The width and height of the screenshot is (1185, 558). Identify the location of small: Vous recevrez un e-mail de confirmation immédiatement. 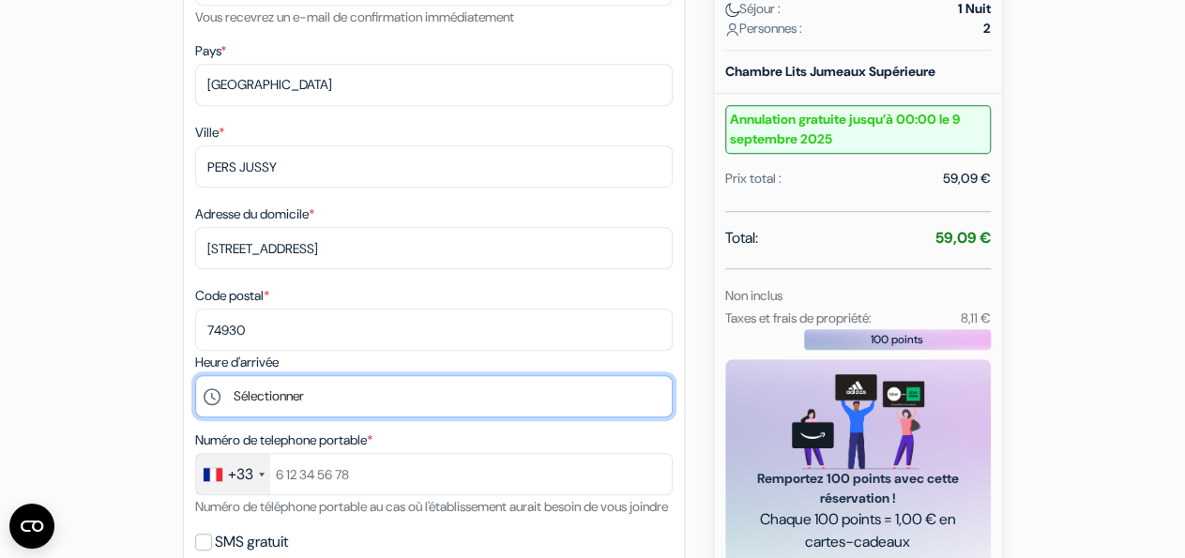
(355, 17).